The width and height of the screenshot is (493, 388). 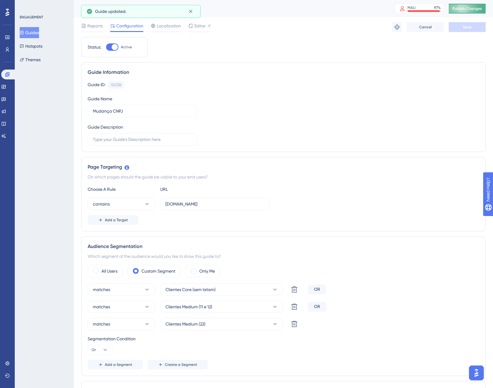 What do you see at coordinates (94, 47) in the screenshot?
I see `div: Status:` at bounding box center [94, 47].